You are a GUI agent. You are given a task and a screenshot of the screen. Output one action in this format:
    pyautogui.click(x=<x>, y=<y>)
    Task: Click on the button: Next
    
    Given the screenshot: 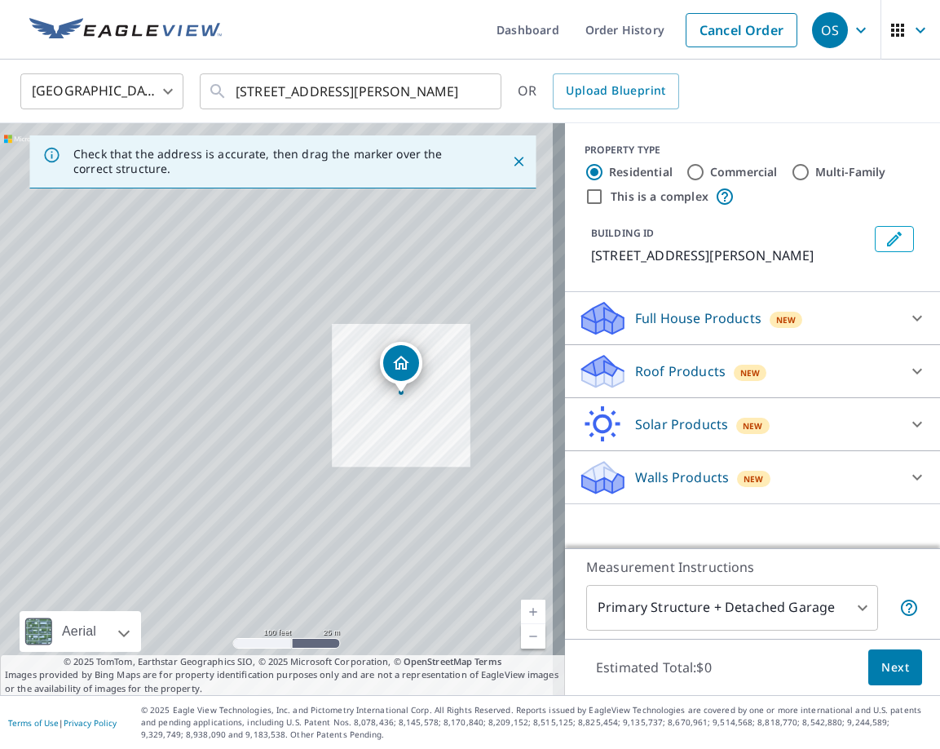 What is the action you would take?
    pyautogui.click(x=895, y=667)
    